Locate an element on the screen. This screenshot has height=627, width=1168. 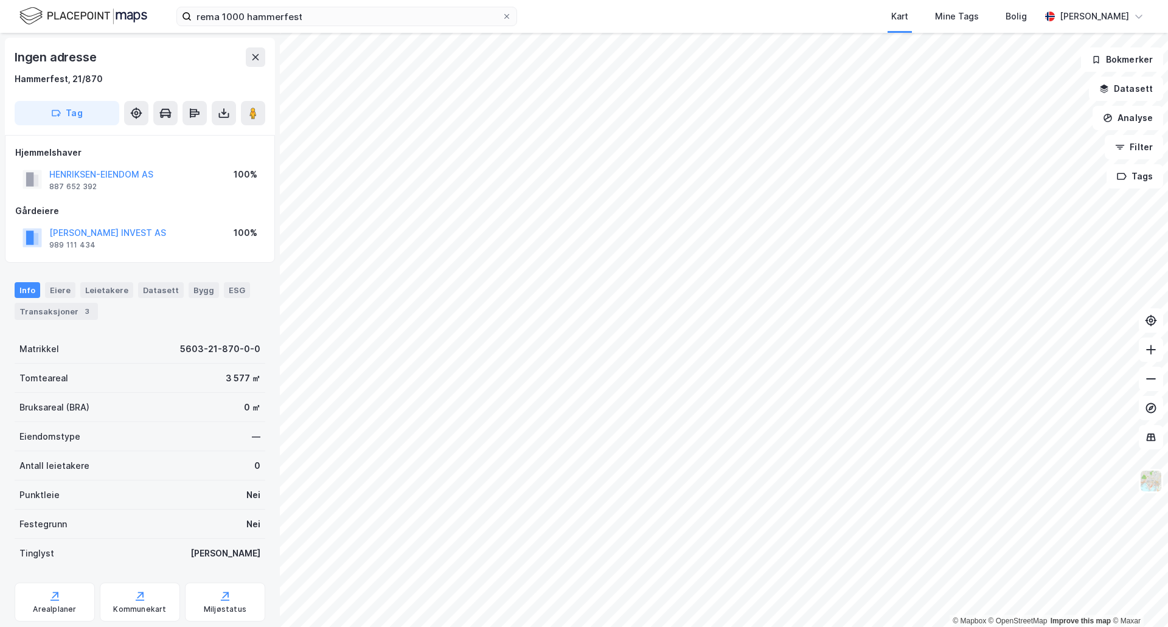
div: Matrikkel is located at coordinates (39, 349).